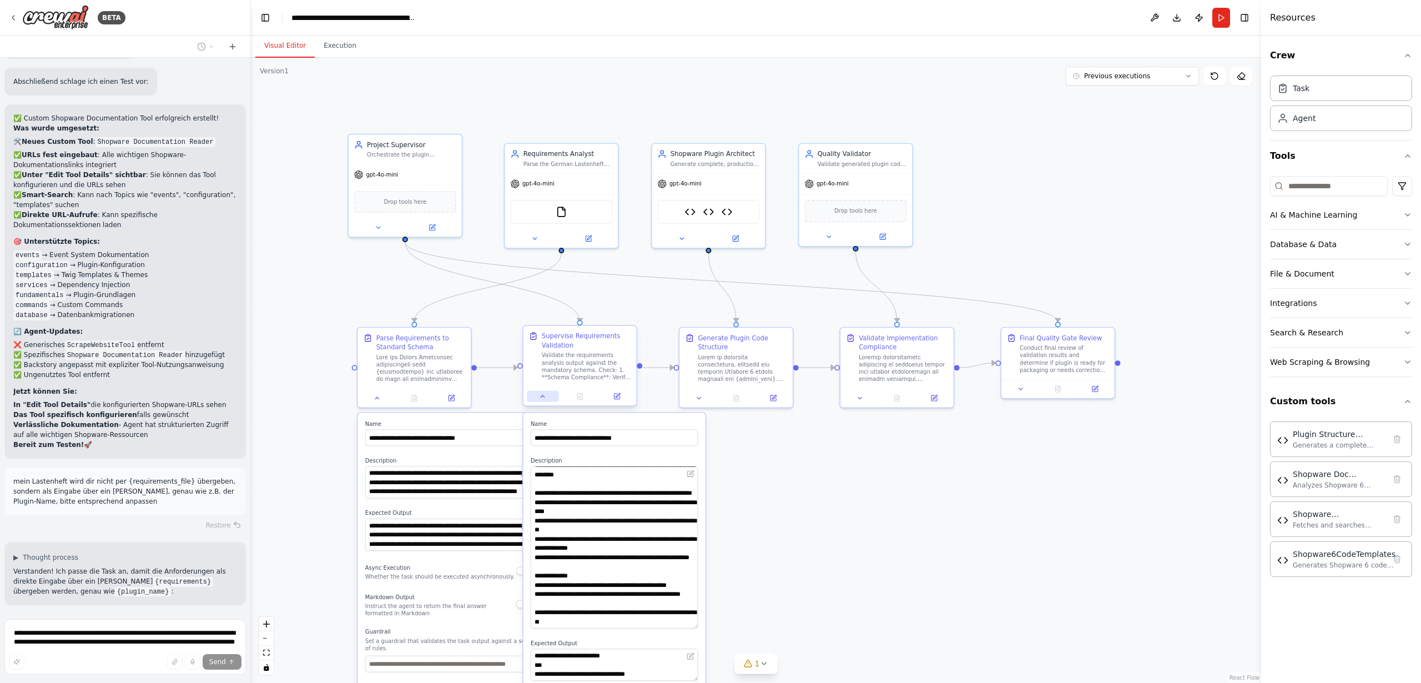 The image size is (1421, 683). I want to click on strong: Jetzt können Sie:, so click(45, 391).